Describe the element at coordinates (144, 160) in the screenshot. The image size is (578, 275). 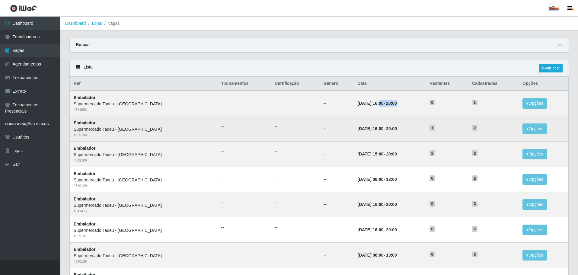
I see `div: # 342180` at that location.